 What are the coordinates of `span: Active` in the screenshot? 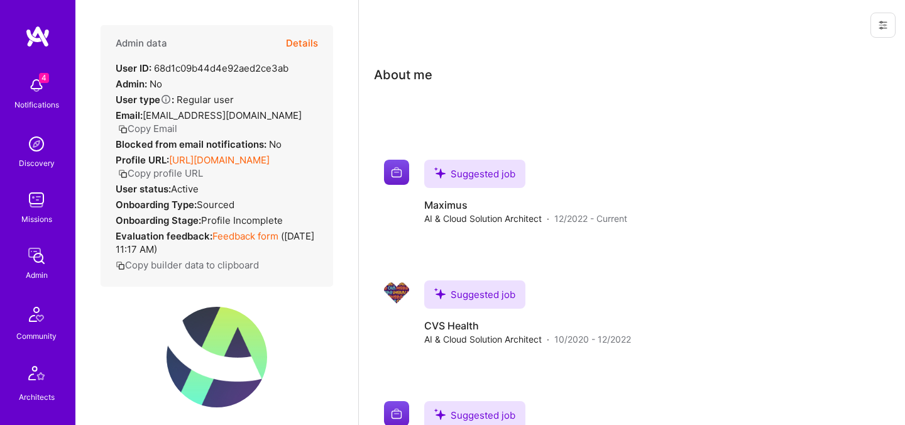 It's located at (185, 189).